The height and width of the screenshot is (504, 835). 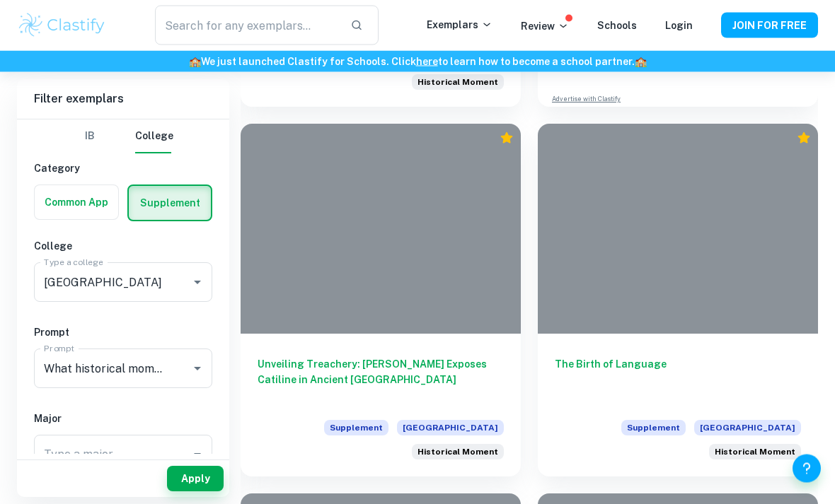 I want to click on button: Apply, so click(x=195, y=479).